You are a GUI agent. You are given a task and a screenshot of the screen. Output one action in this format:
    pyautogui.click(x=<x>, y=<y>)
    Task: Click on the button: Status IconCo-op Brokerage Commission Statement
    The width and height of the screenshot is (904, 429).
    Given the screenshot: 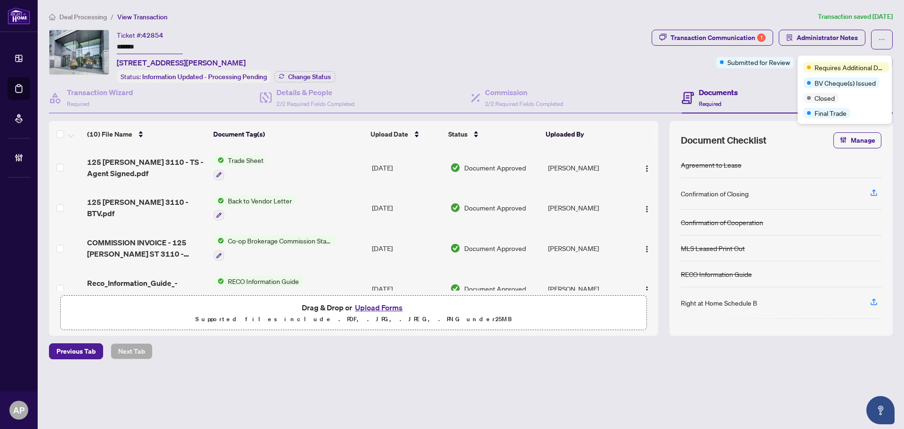 What is the action you would take?
    pyautogui.click(x=274, y=248)
    